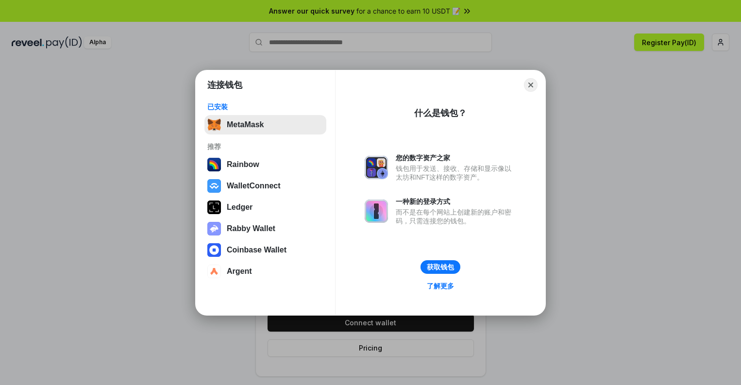 The height and width of the screenshot is (385, 741). I want to click on div: 您的数字资产之家, so click(456, 158).